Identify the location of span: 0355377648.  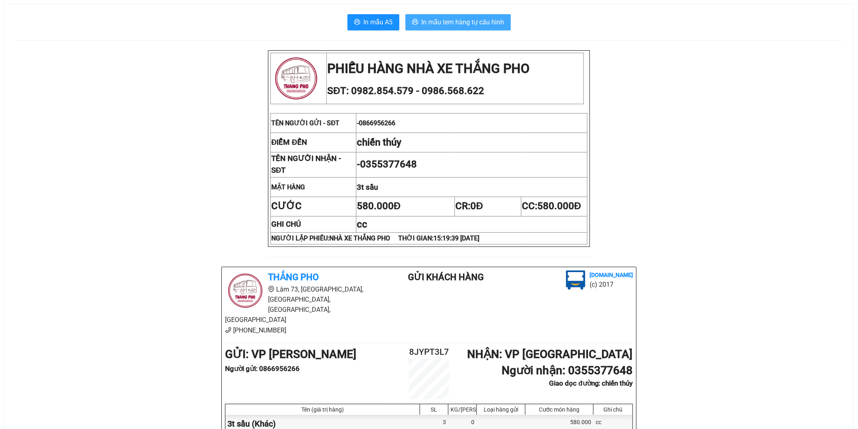
(388, 164).